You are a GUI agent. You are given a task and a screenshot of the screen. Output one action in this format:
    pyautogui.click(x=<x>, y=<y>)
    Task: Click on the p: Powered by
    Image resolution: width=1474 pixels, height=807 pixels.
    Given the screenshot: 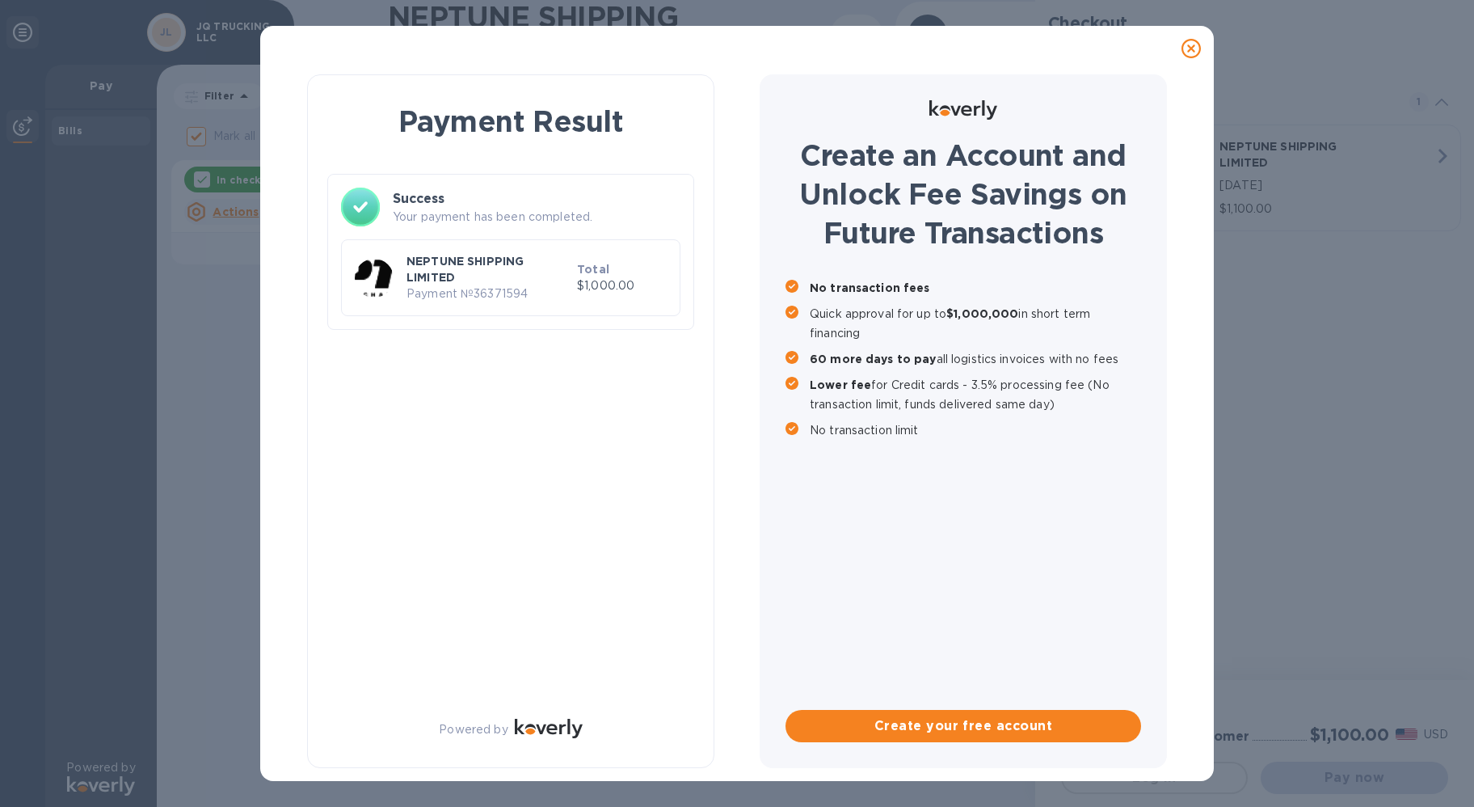 What is the action you would take?
    pyautogui.click(x=473, y=729)
    